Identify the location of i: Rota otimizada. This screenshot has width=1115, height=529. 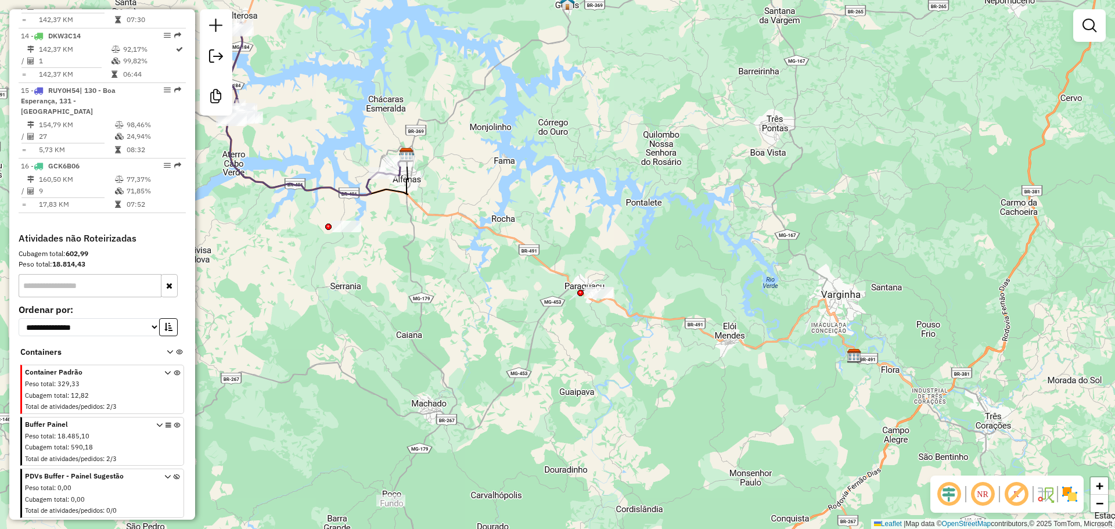
(179, 49).